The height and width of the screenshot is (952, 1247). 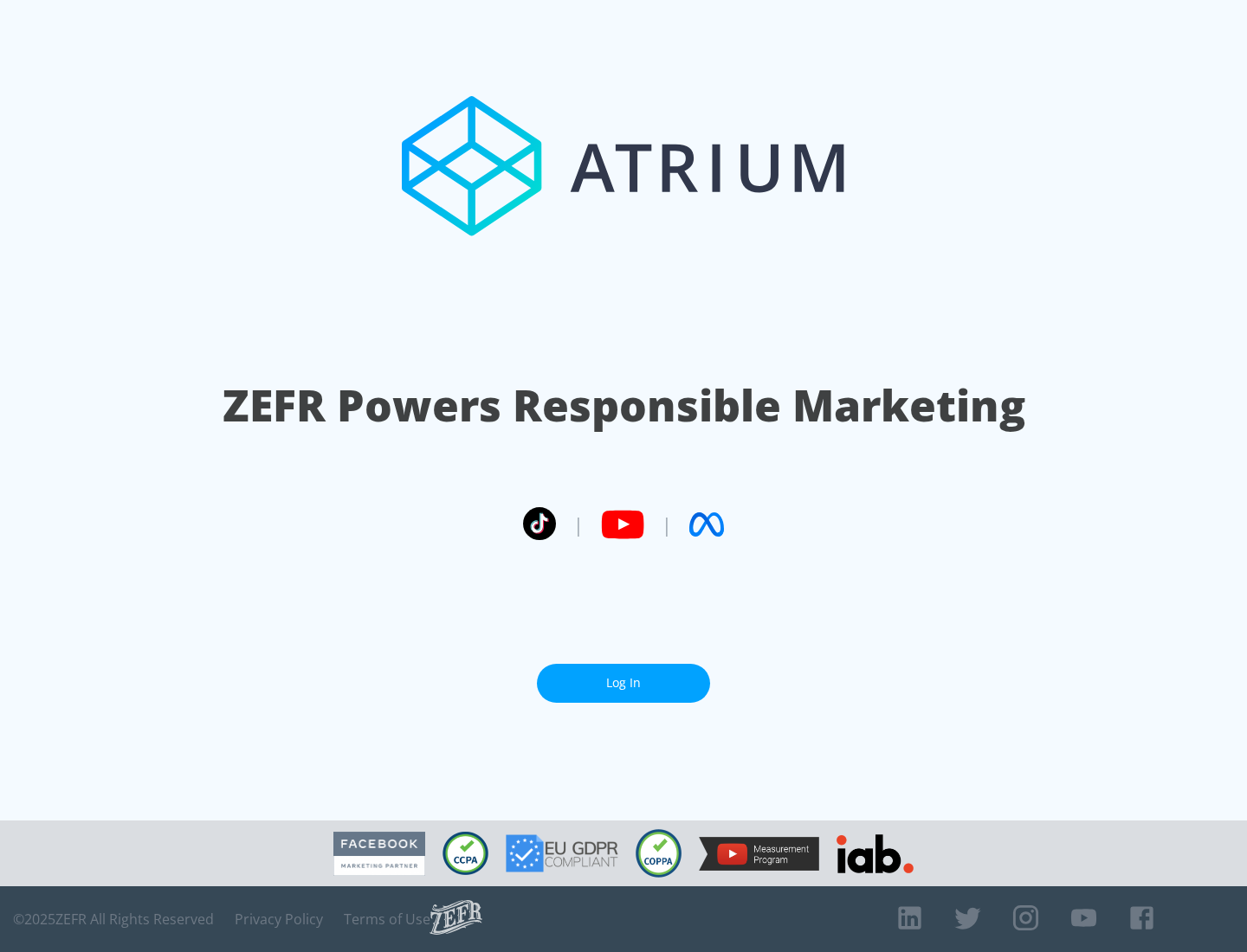 What do you see at coordinates (114, 919) in the screenshot?
I see `span: © 2025 ZEFR All Rights Reserved` at bounding box center [114, 919].